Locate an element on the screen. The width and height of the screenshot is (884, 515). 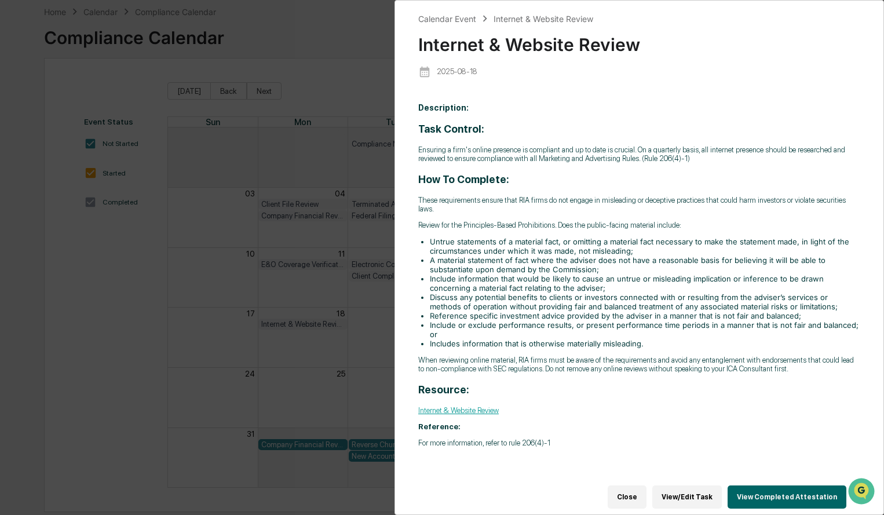
button: Start new chat is located at coordinates (204, 99).